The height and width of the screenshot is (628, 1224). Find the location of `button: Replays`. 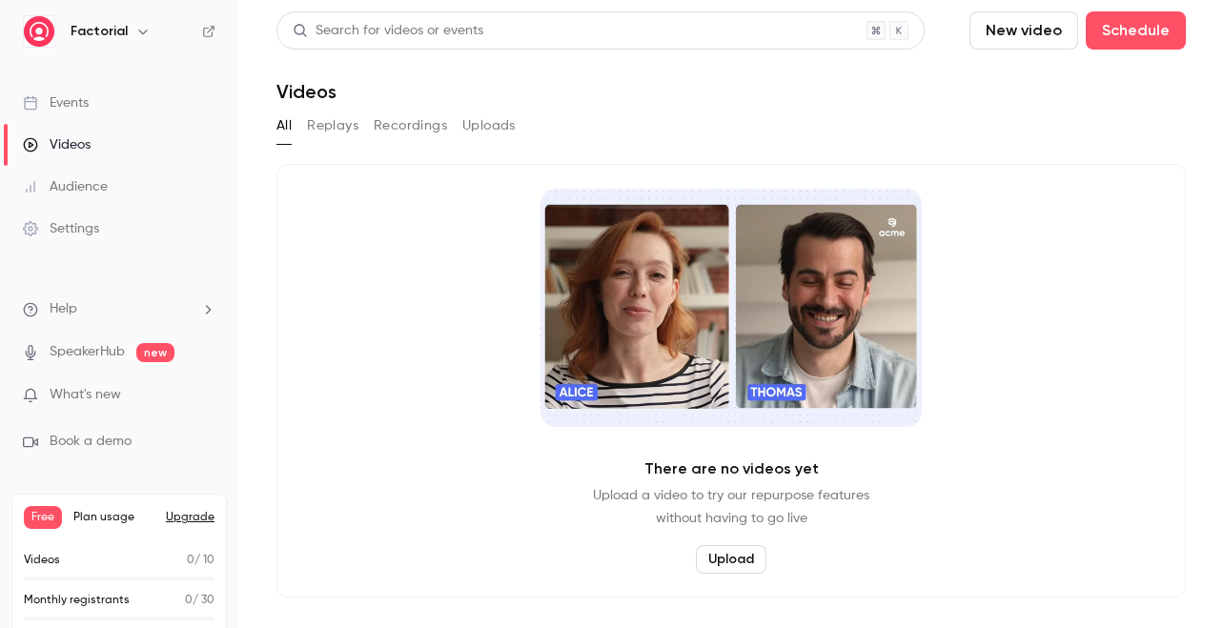

button: Replays is located at coordinates (333, 126).